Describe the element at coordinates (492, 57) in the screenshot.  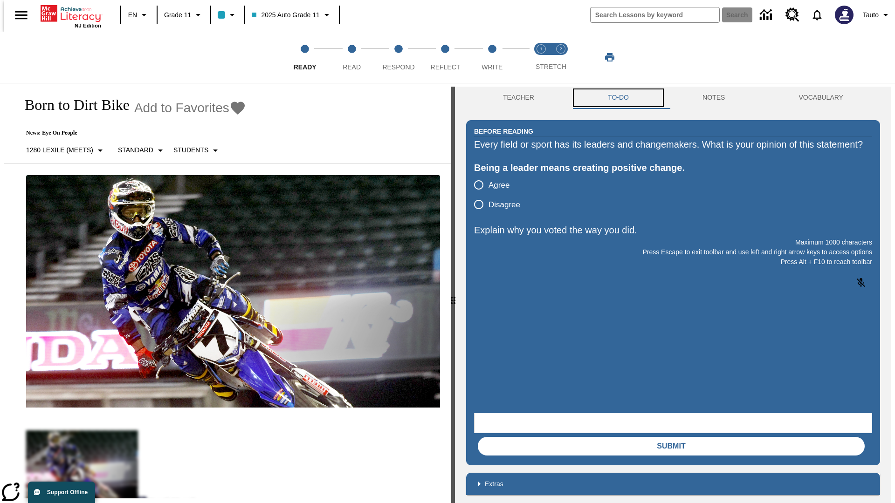
I see `button: Write step 5 of 5` at that location.